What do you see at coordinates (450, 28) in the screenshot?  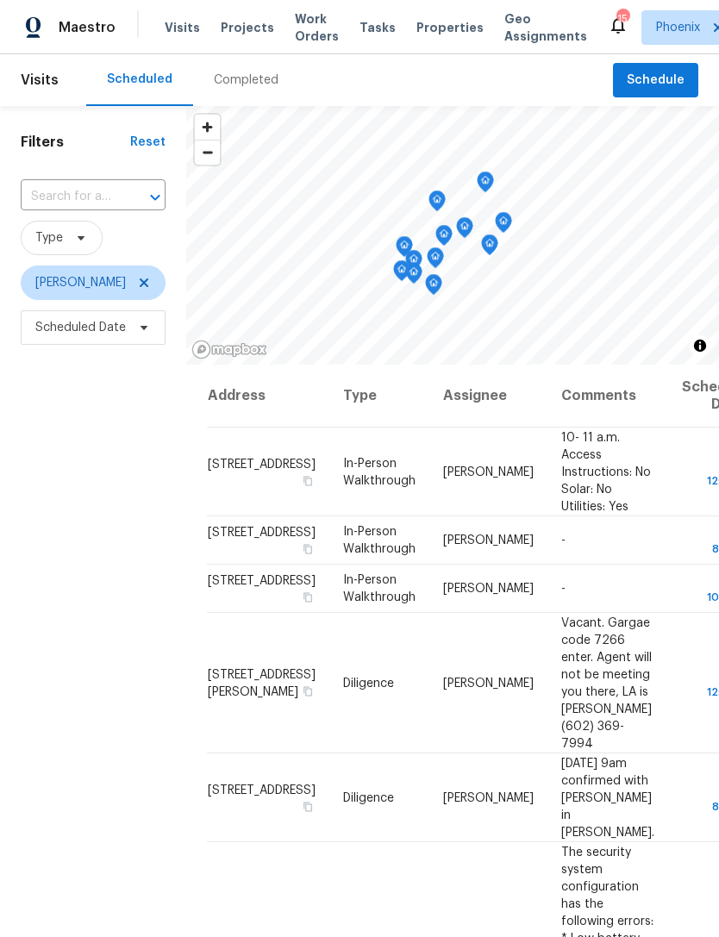 I see `span: Properties` at bounding box center [450, 28].